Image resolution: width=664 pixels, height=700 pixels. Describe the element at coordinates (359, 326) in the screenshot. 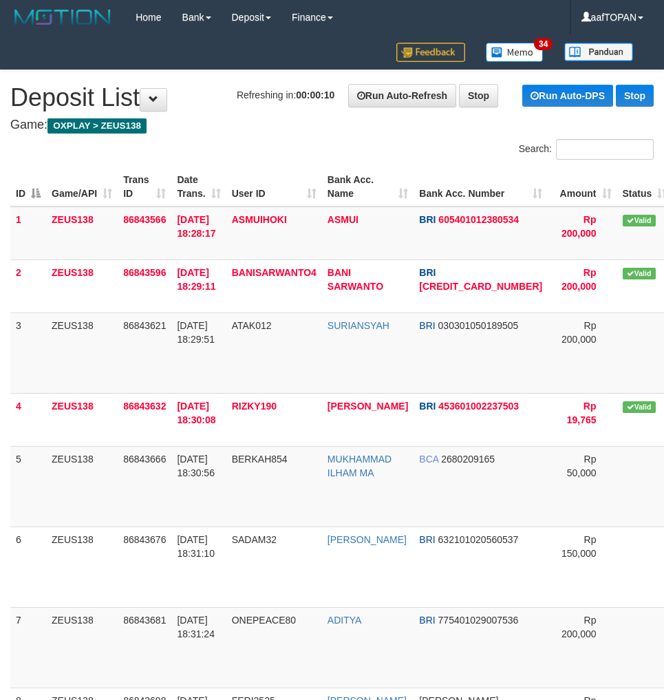

I see `a: SURIANSYAH` at that location.